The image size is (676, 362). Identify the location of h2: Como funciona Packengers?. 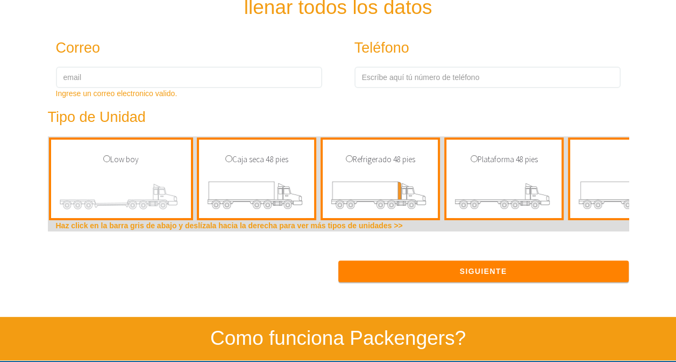
(338, 339).